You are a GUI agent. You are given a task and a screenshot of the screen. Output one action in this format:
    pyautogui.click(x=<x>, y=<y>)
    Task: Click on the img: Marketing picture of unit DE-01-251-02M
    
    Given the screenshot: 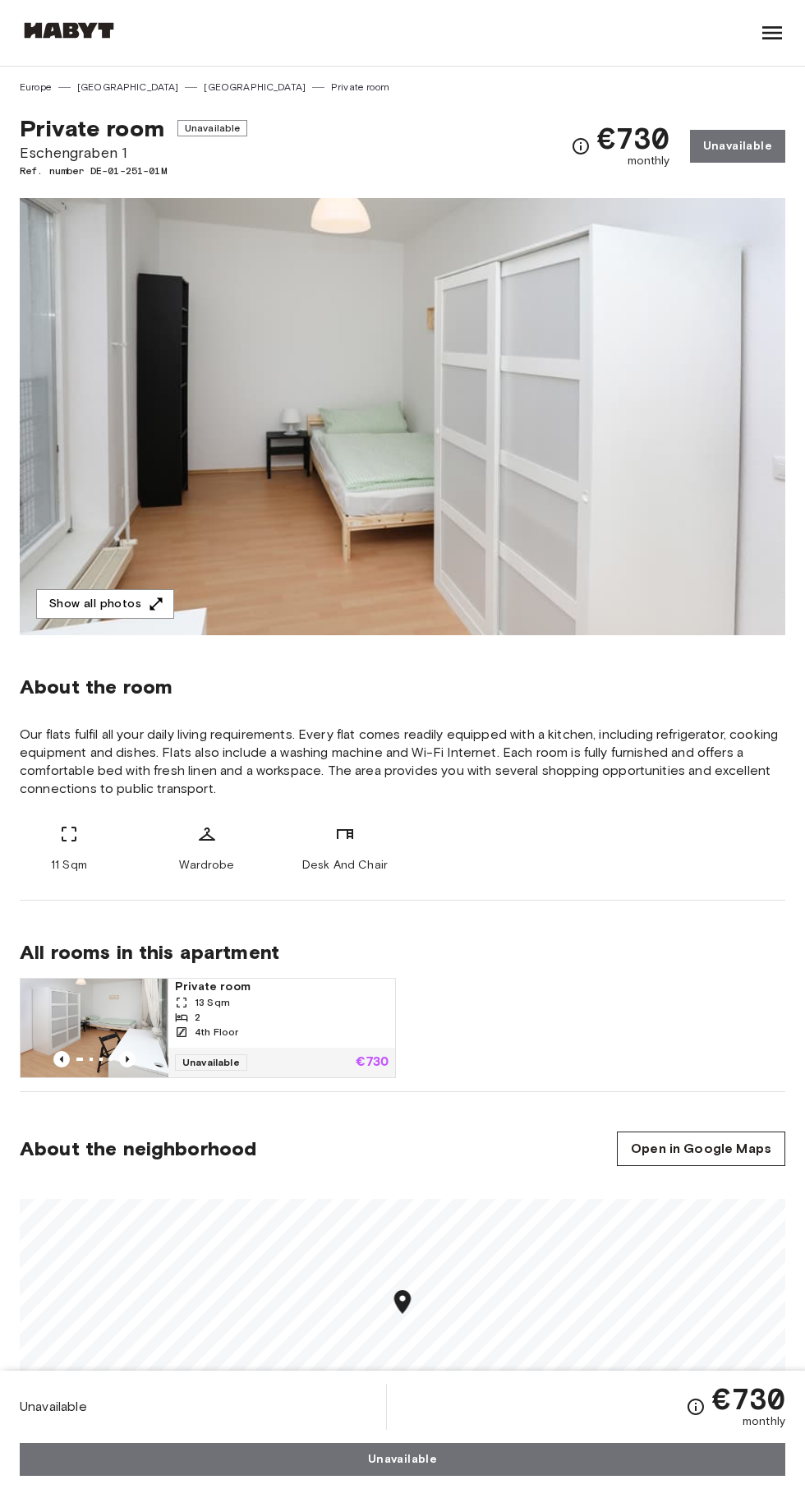 What is the action you would take?
    pyautogui.click(x=94, y=1028)
    